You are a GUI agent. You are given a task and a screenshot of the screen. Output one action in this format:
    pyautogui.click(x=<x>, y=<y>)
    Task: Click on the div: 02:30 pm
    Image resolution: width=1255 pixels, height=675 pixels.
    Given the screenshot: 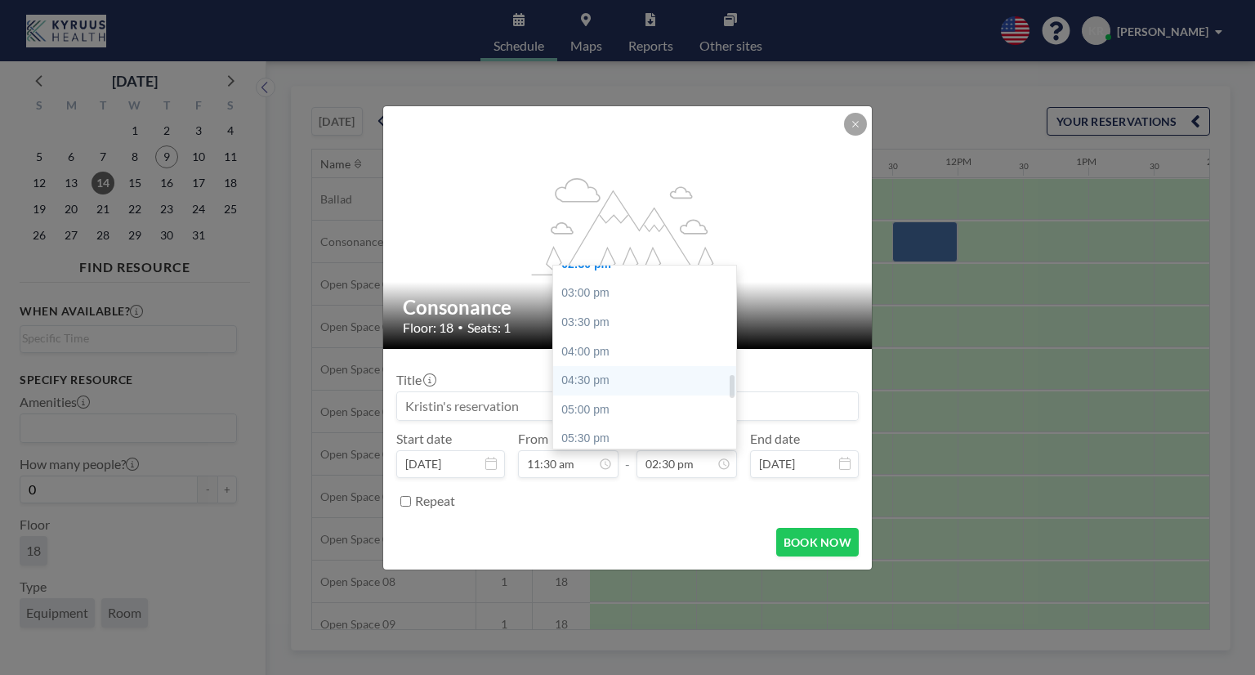 What is the action you would take?
    pyautogui.click(x=649, y=265)
    